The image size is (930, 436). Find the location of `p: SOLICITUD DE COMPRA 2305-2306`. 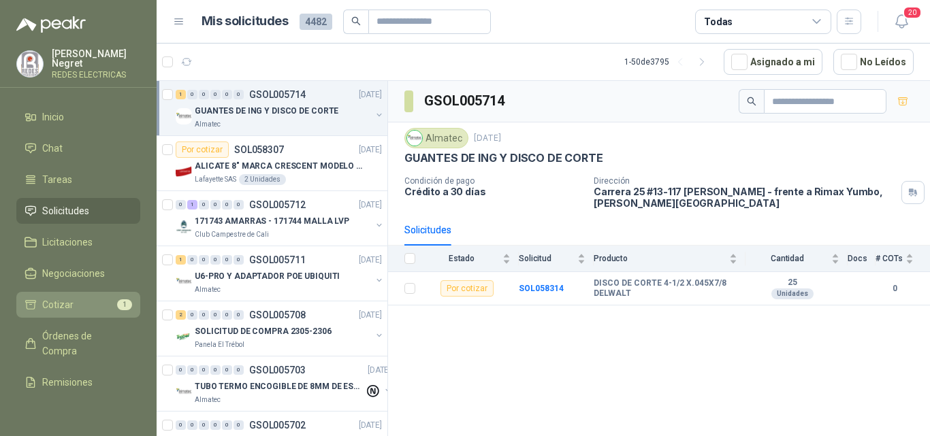

p: SOLICITUD DE COMPRA 2305-2306 is located at coordinates (263, 331).